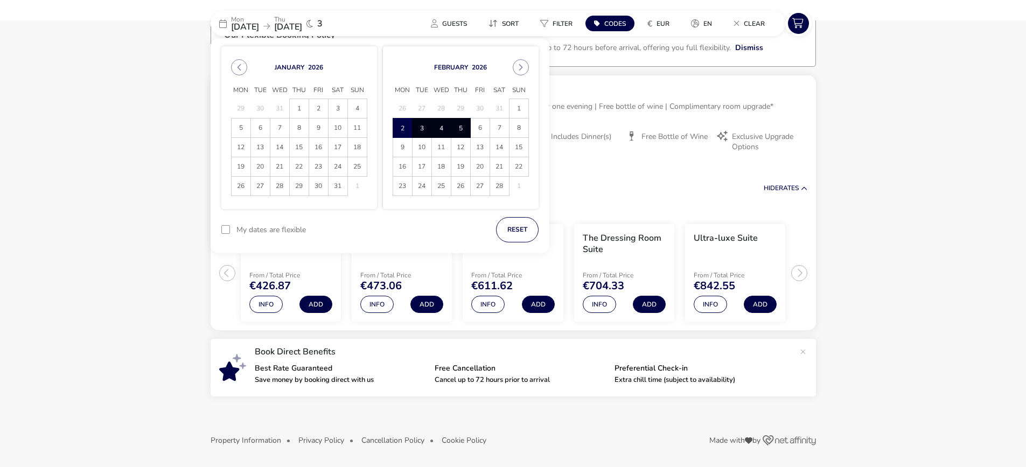  I want to click on td: 7, so click(499, 128).